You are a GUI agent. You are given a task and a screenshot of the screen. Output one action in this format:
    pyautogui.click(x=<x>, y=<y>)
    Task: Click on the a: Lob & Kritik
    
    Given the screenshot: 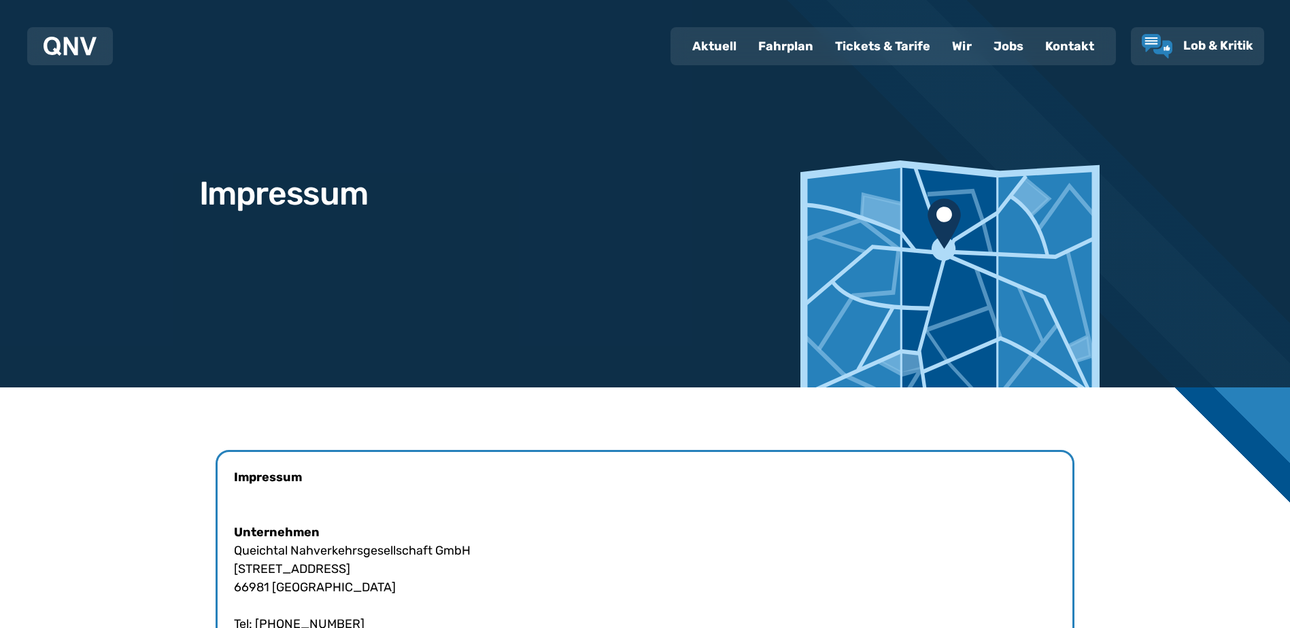 What is the action you would take?
    pyautogui.click(x=1197, y=46)
    